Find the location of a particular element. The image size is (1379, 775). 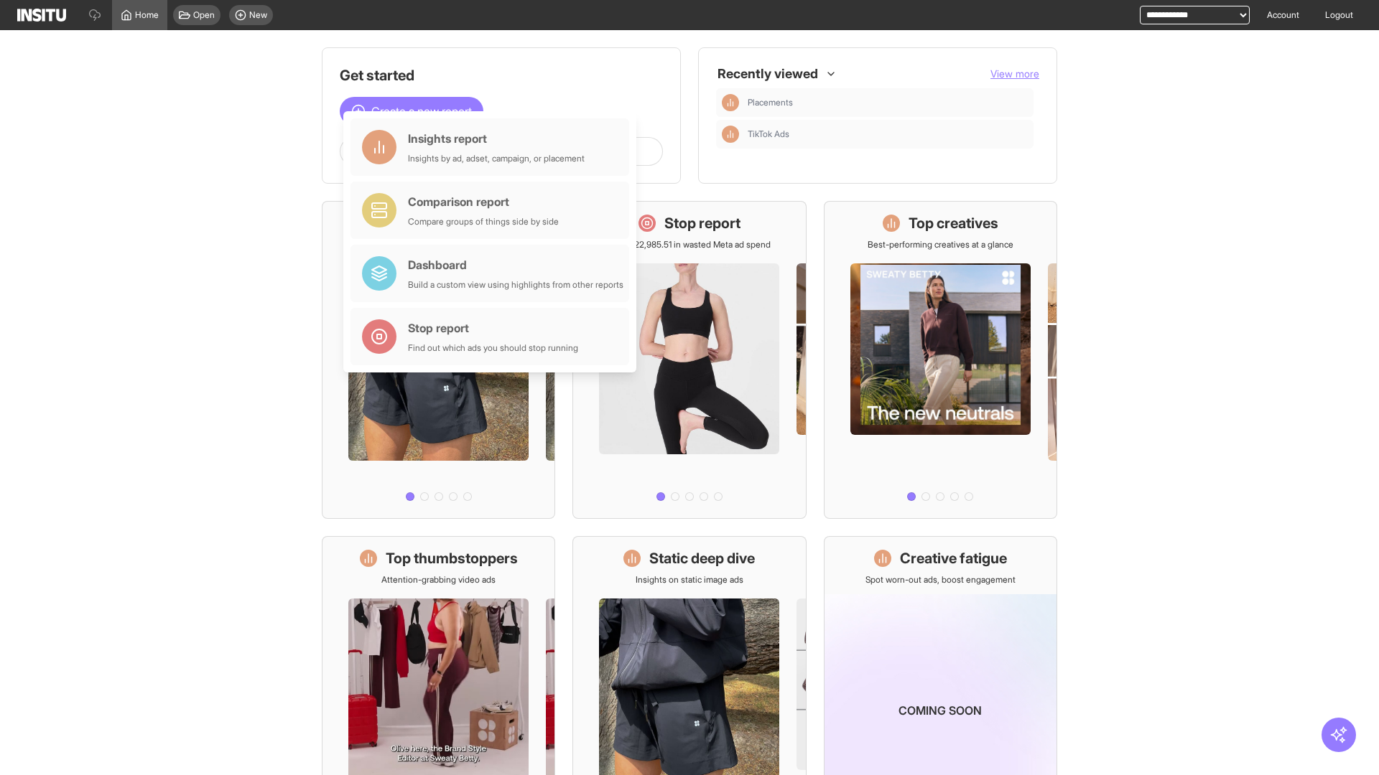

div: Insights by ad, adset, campaign, or placement is located at coordinates (496, 159).